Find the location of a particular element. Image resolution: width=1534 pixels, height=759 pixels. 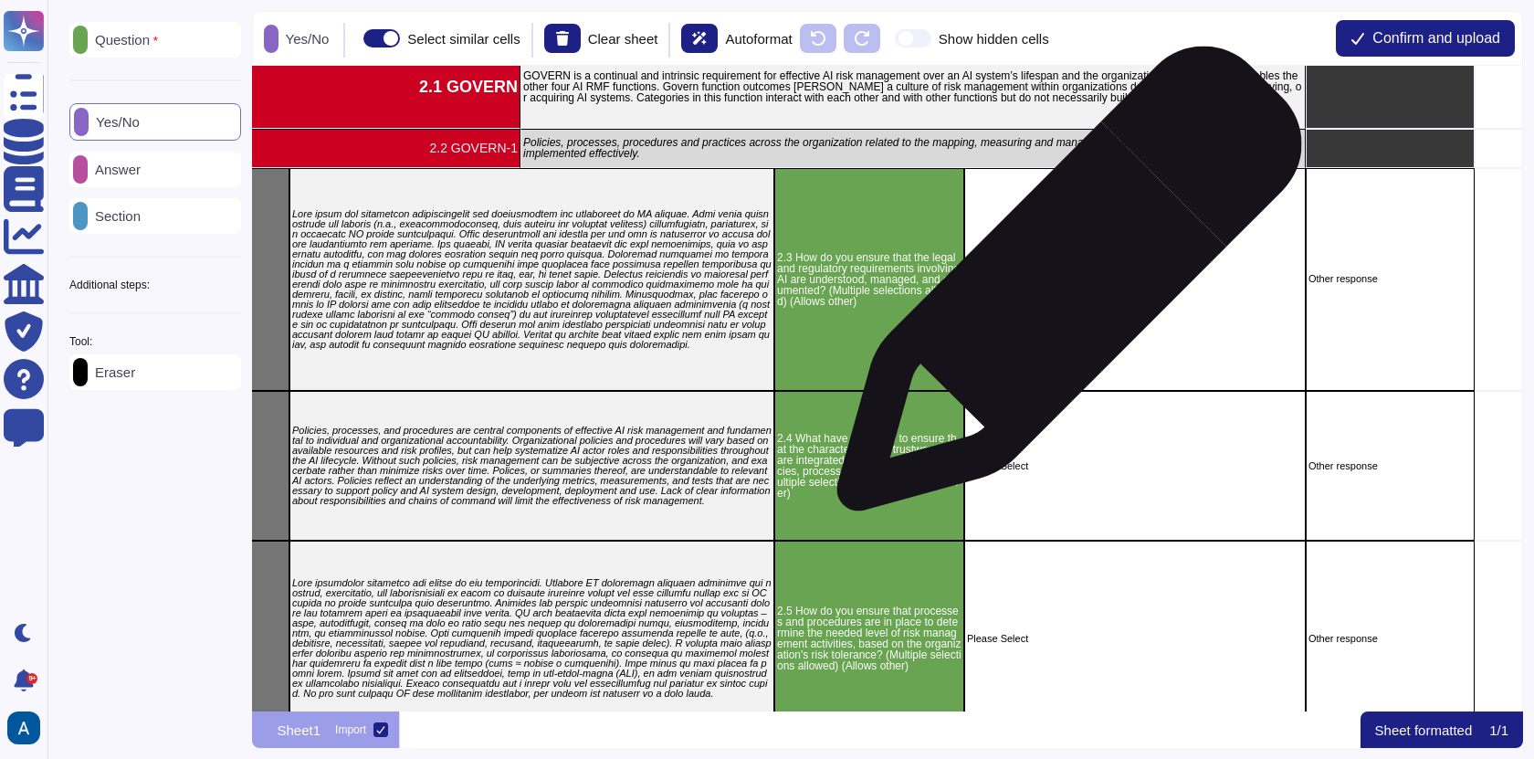

p: Policies, processes, and procedures are central components of effective AI risk management and fu... is located at coordinates (531, 466).